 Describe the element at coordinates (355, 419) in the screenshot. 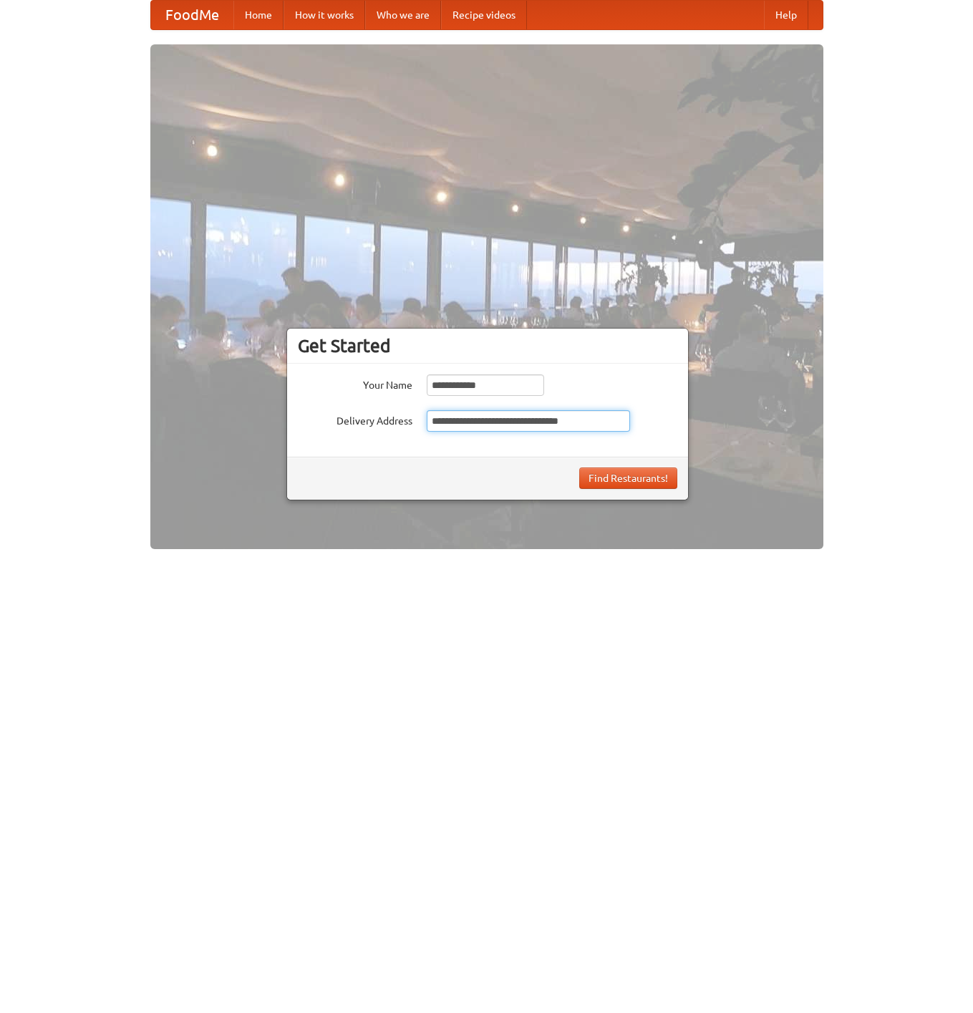

I see `label: Delivery Address` at that location.